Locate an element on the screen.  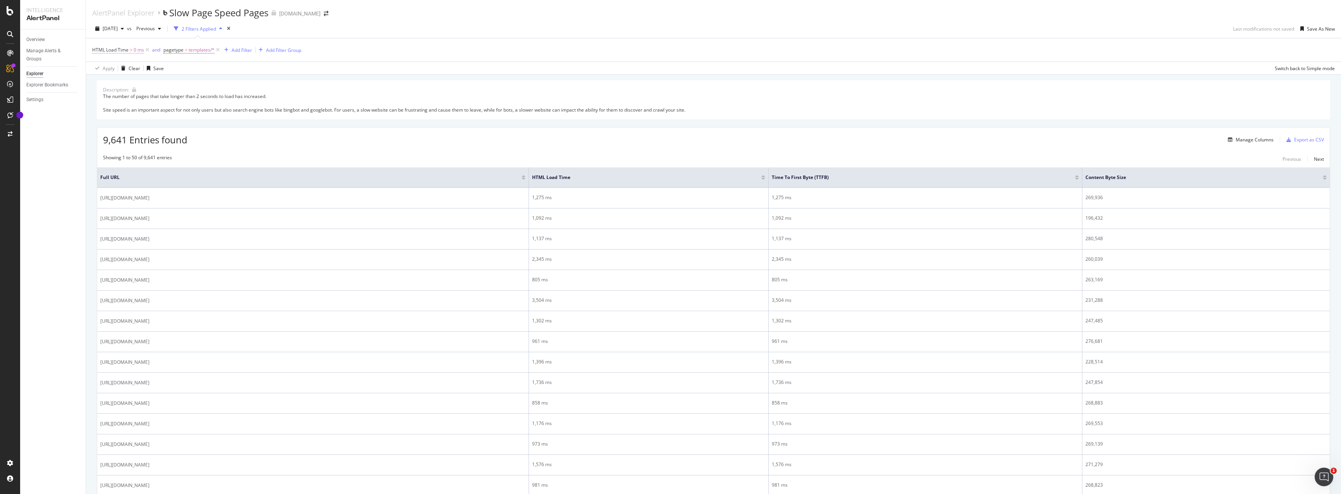
div: Explorer is located at coordinates (35, 74).